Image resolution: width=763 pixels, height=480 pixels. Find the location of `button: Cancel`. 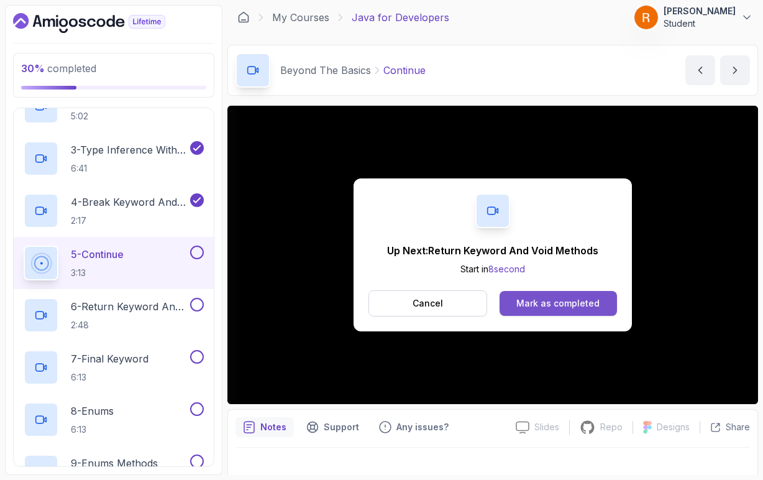

button: Cancel is located at coordinates (427, 303).